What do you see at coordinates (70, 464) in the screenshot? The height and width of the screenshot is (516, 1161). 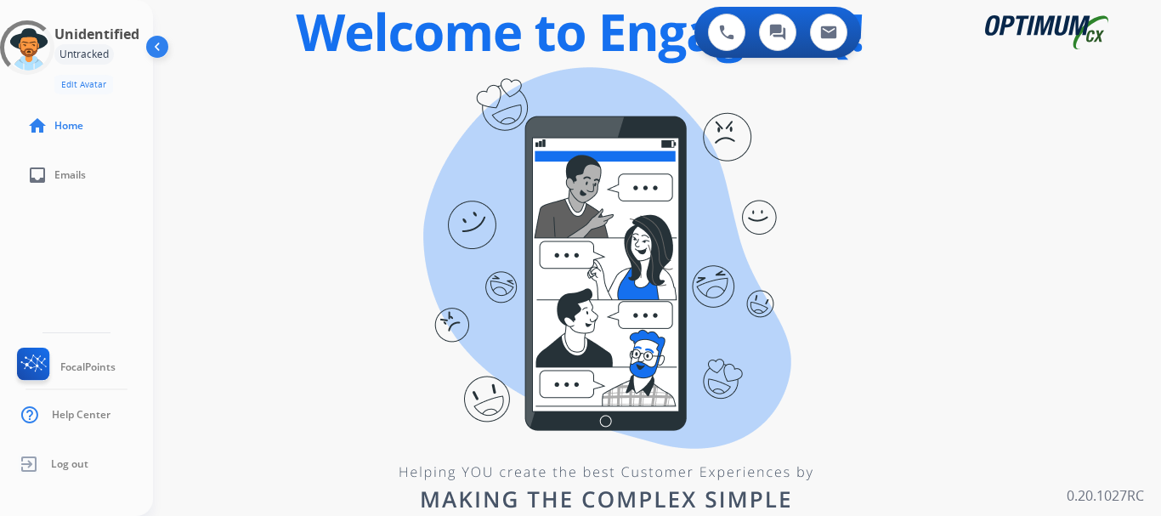 I see `span: Log out` at bounding box center [70, 464].